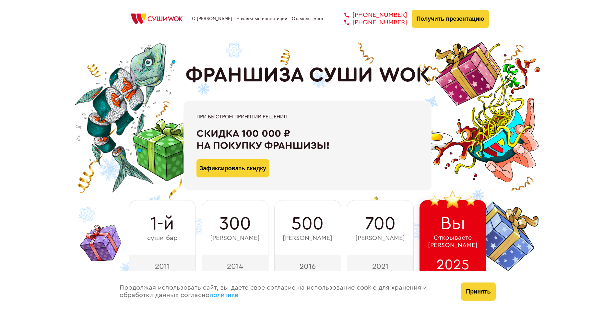 The width and height of the screenshot is (615, 312). Describe the element at coordinates (224, 295) in the screenshot. I see `a: политике` at that location.